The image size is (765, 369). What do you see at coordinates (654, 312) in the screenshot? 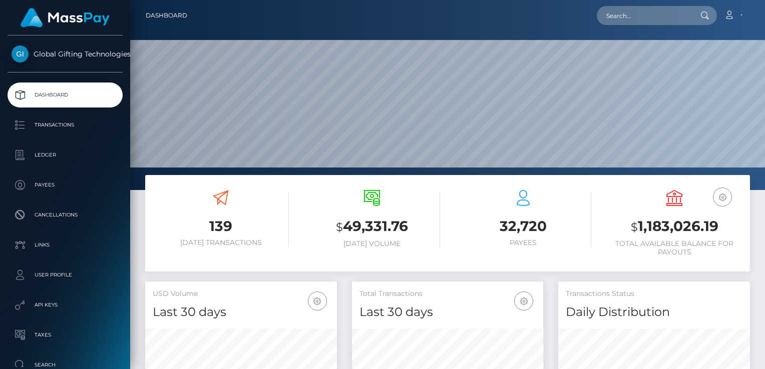
I see `h4: Daily Distribution` at bounding box center [654, 312].